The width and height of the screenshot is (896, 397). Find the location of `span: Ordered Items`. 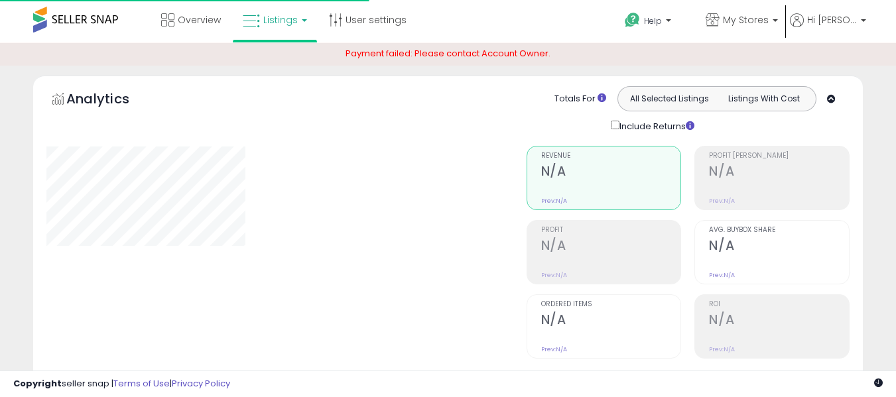

span: Ordered Items is located at coordinates (611, 304).